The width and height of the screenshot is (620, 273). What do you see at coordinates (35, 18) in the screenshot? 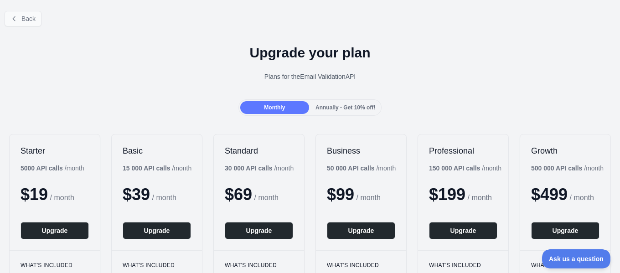
I see `div: v 4.0.25` at bounding box center [35, 18].